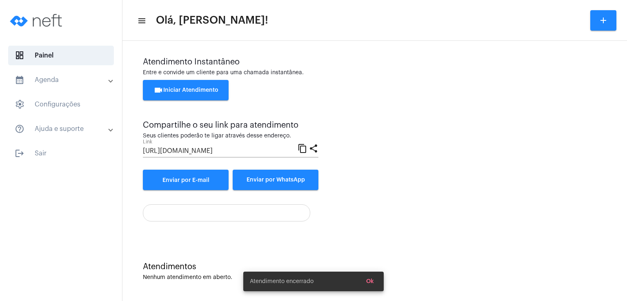  What do you see at coordinates (186, 90) in the screenshot?
I see `button: Iniciar Atendimento` at bounding box center [186, 90].